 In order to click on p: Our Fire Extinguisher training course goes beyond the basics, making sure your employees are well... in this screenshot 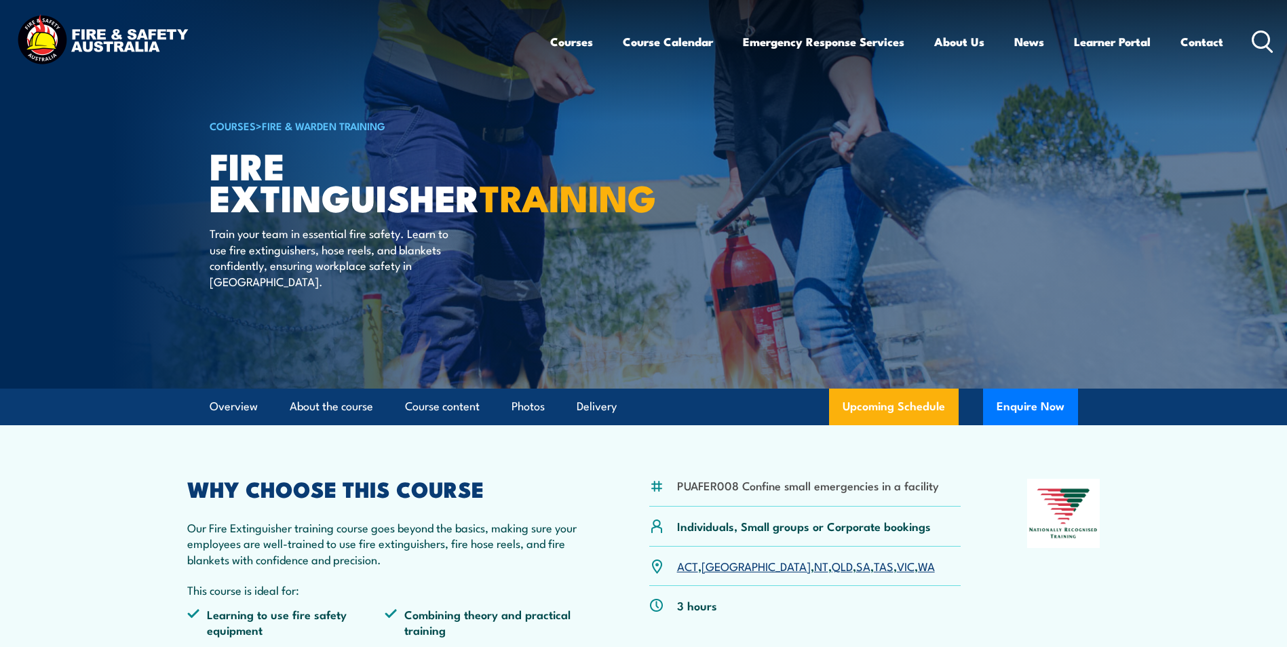, I will do `click(385, 543)`.